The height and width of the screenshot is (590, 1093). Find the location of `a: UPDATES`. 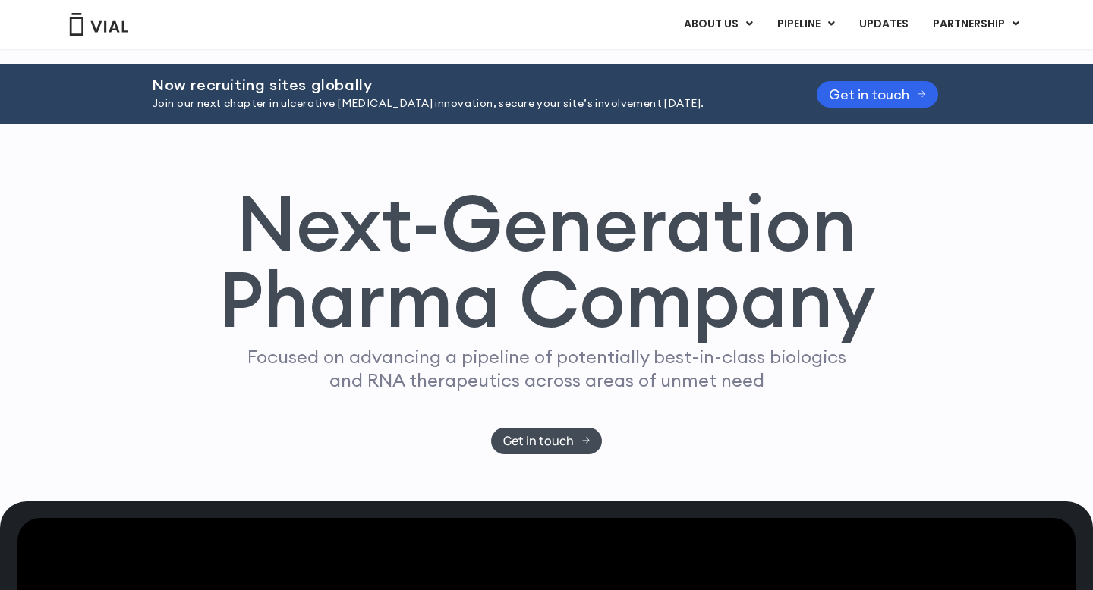

a: UPDATES is located at coordinates (883, 24).